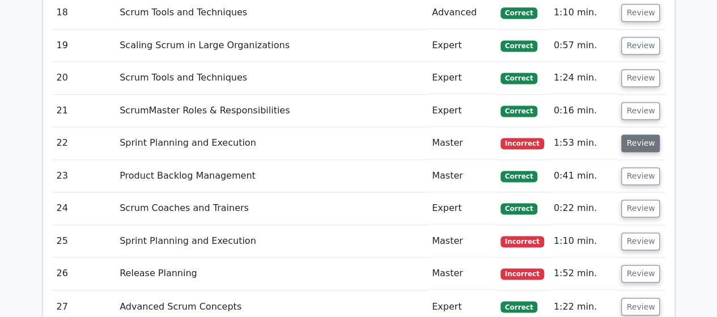  I want to click on td: 0:41 min., so click(583, 176).